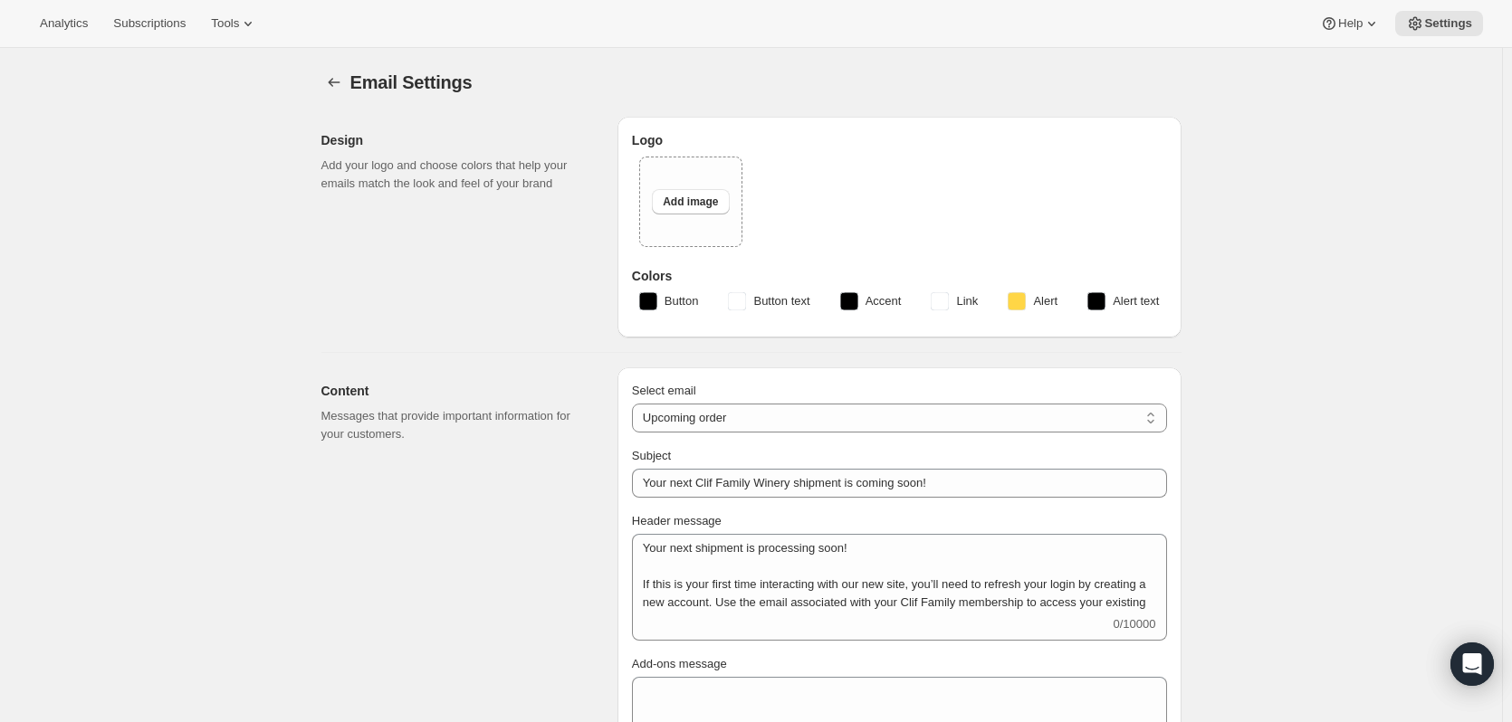 The image size is (1512, 722). What do you see at coordinates (1350, 24) in the screenshot?
I see `button: Help` at bounding box center [1350, 24].